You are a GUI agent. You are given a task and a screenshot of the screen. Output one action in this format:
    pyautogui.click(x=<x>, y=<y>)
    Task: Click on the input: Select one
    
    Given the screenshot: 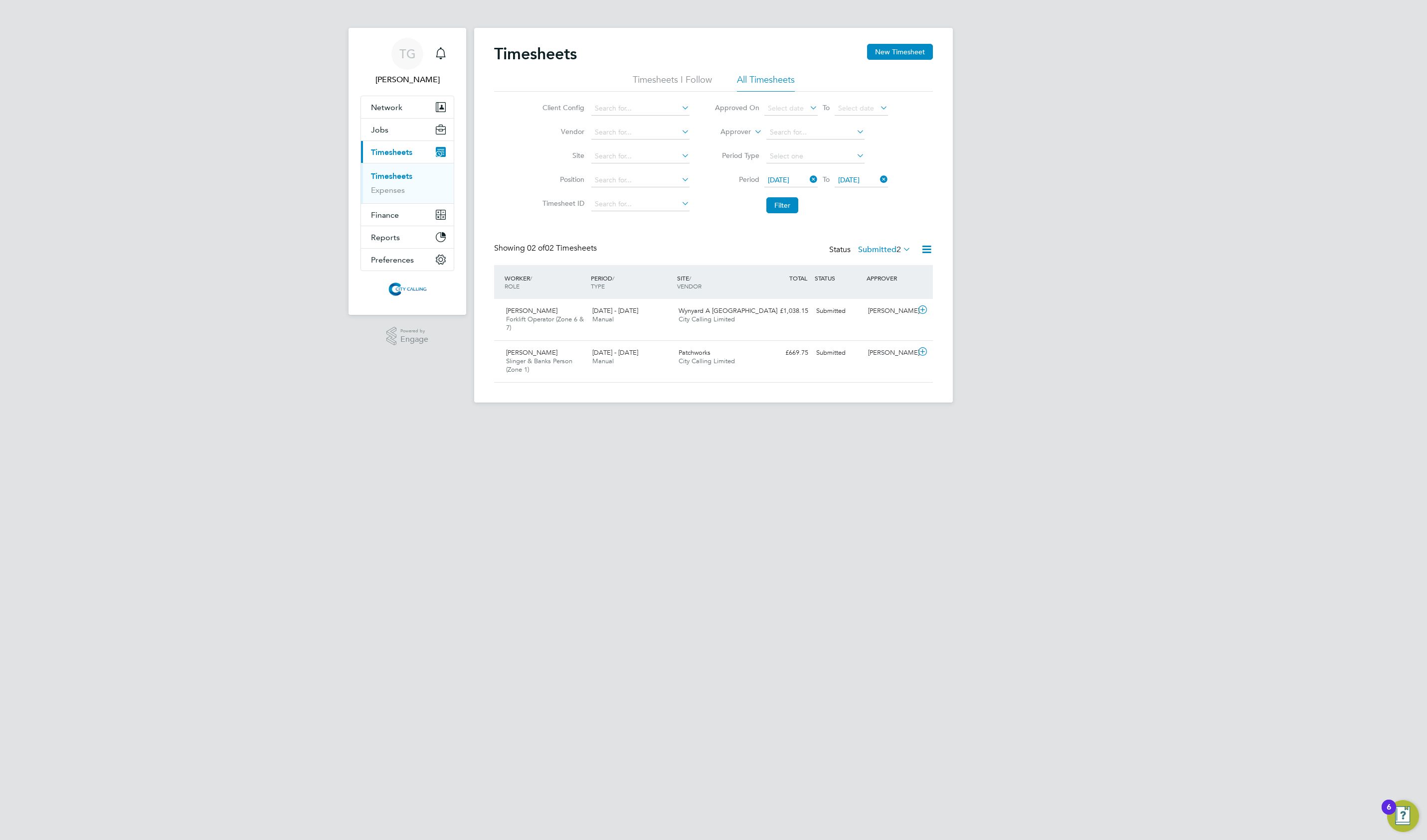 What is the action you would take?
    pyautogui.click(x=815, y=157)
    